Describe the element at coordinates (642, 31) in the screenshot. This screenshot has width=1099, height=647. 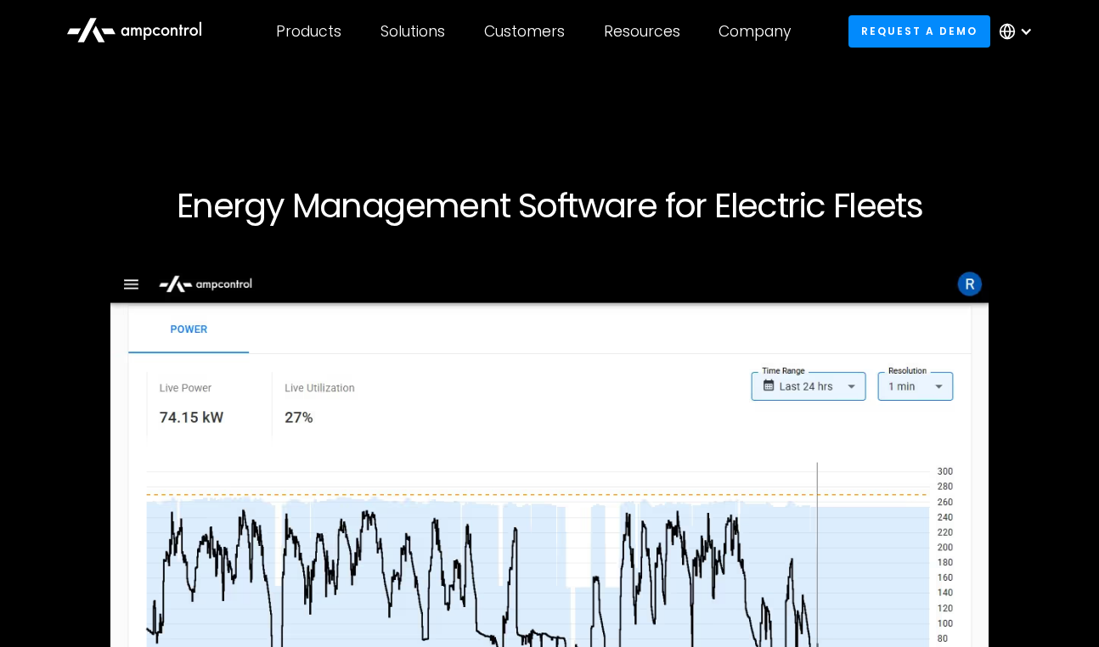
I see `div: Resources` at that location.